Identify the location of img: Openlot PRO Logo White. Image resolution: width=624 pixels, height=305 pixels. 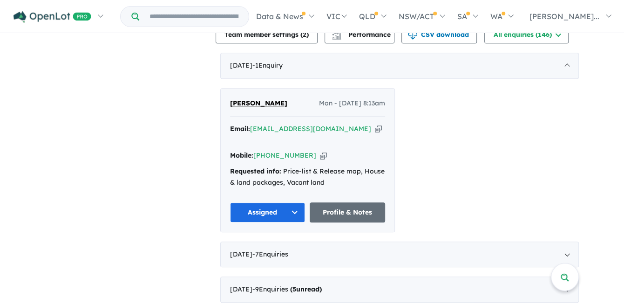
(52, 17).